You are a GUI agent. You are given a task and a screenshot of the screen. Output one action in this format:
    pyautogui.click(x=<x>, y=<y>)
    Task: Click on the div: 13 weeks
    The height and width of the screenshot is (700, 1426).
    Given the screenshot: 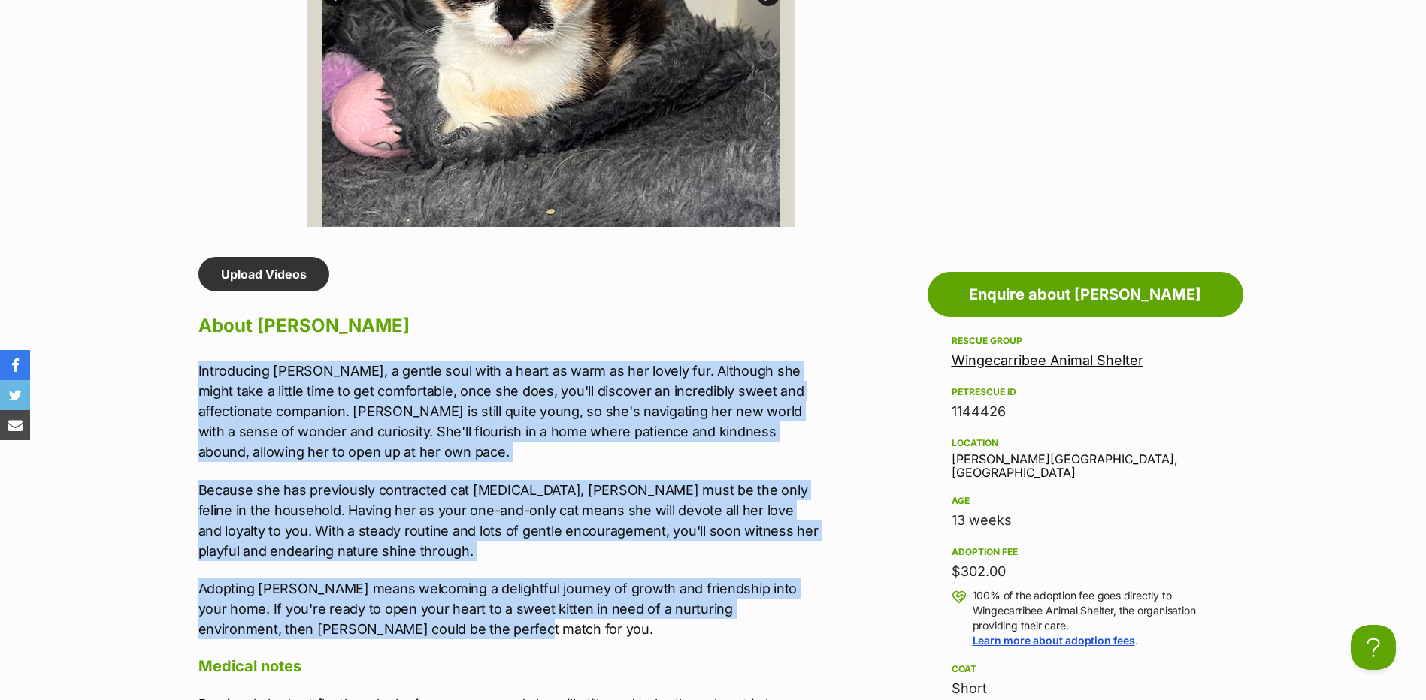 What is the action you would take?
    pyautogui.click(x=1085, y=521)
    